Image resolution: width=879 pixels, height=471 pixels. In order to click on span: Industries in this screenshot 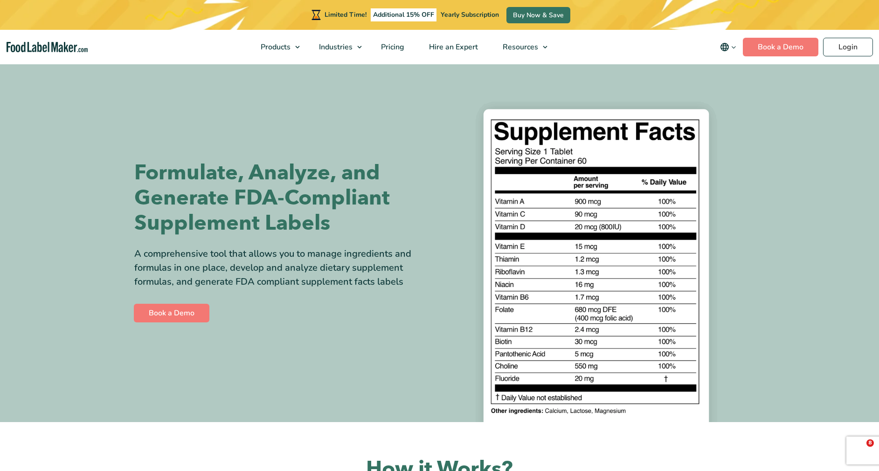, I will do `click(335, 47)`.